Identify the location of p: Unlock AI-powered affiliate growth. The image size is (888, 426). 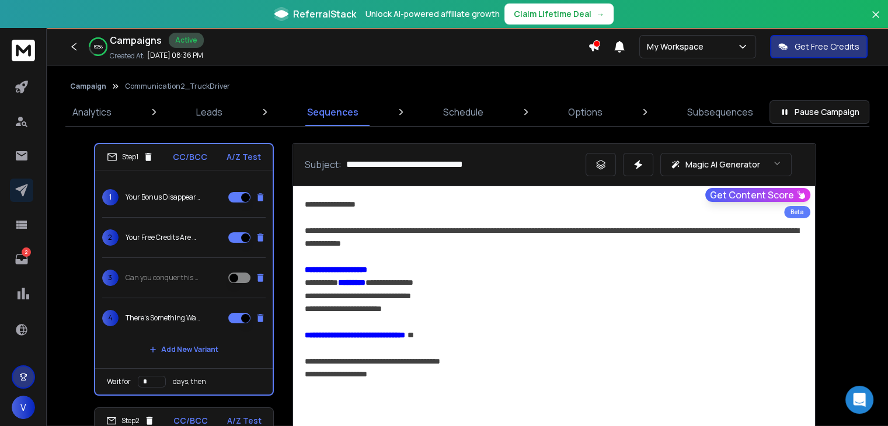
(432, 14).